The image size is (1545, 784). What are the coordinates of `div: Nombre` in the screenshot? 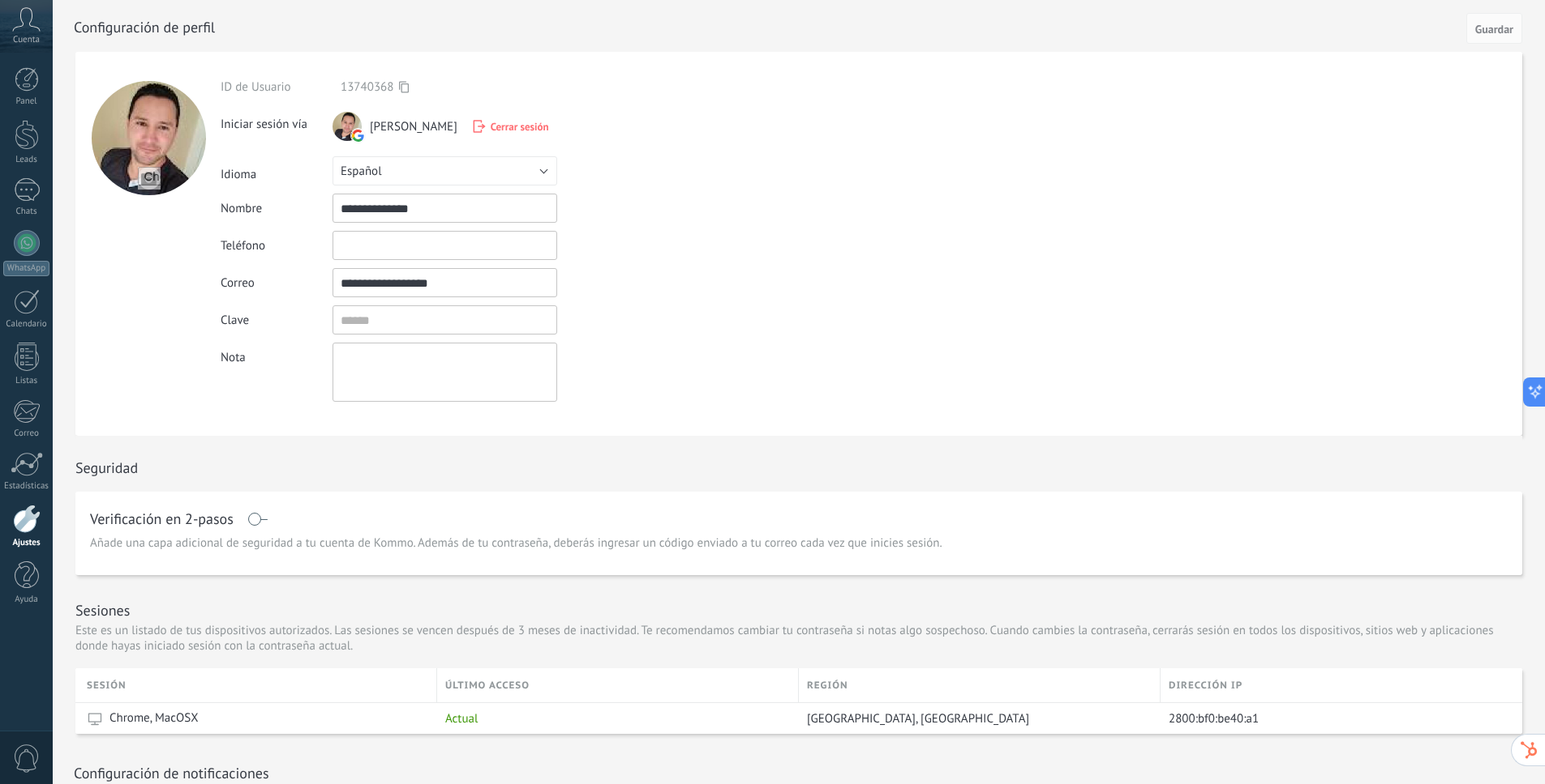 It's located at (276, 208).